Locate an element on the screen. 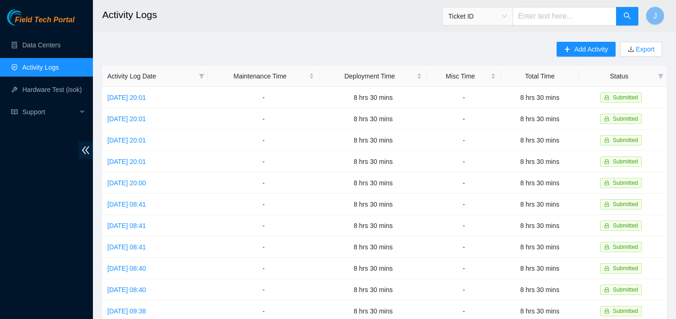  span: double-left is located at coordinates (86, 150).